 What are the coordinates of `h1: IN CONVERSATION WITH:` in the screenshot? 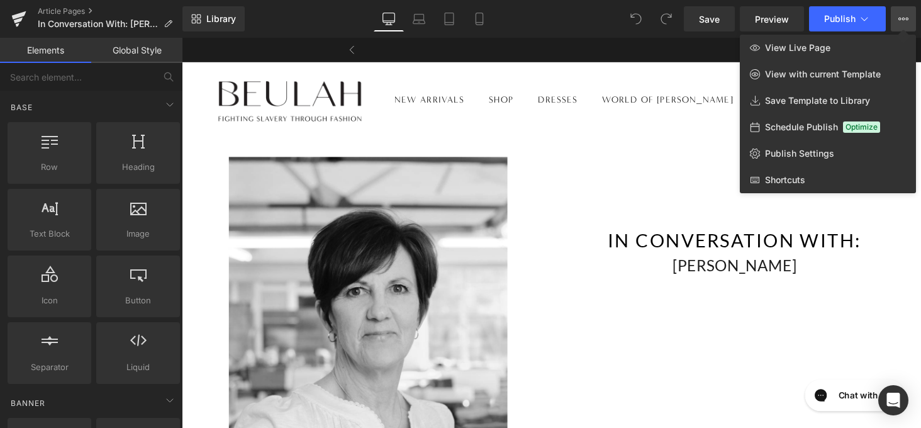 It's located at (569, 208).